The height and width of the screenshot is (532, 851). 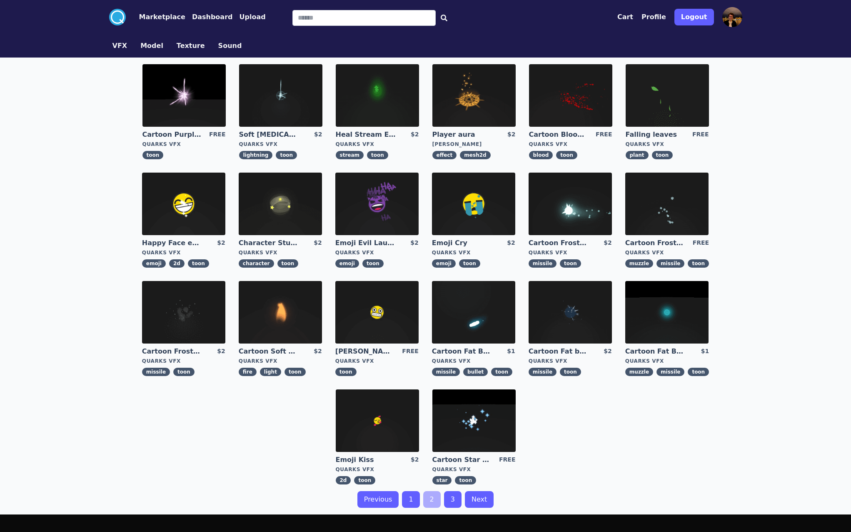 I want to click on a: Emoji Cry, so click(x=462, y=243).